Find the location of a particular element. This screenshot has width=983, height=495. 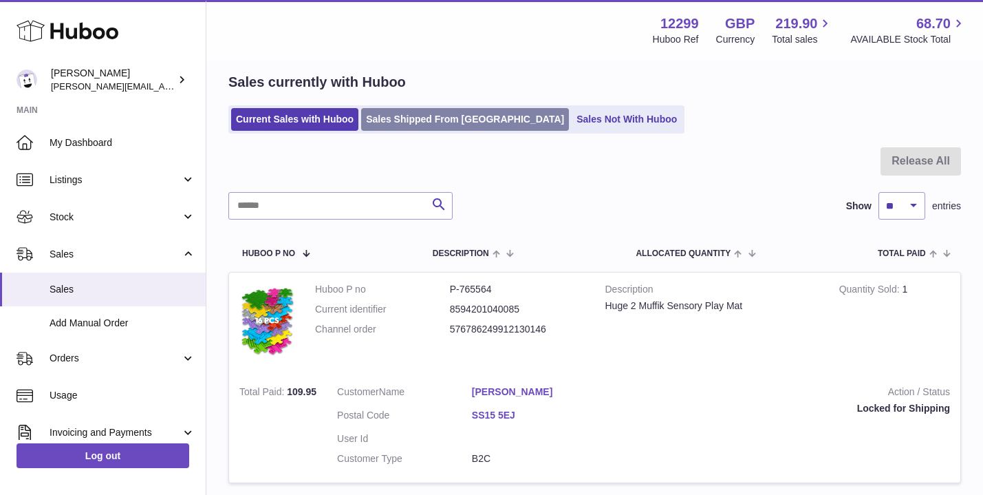

div: Currency is located at coordinates (736, 39).